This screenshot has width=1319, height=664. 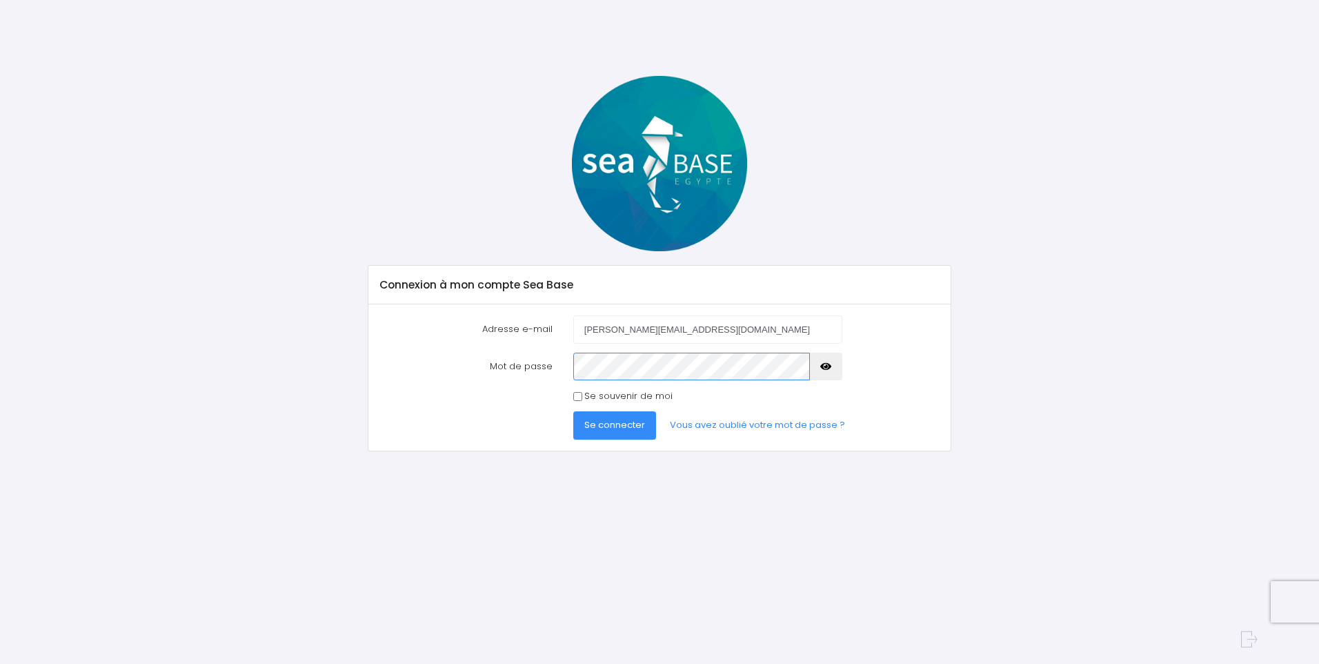 What do you see at coordinates (466, 329) in the screenshot?
I see `label: Adresse e-mail` at bounding box center [466, 329].